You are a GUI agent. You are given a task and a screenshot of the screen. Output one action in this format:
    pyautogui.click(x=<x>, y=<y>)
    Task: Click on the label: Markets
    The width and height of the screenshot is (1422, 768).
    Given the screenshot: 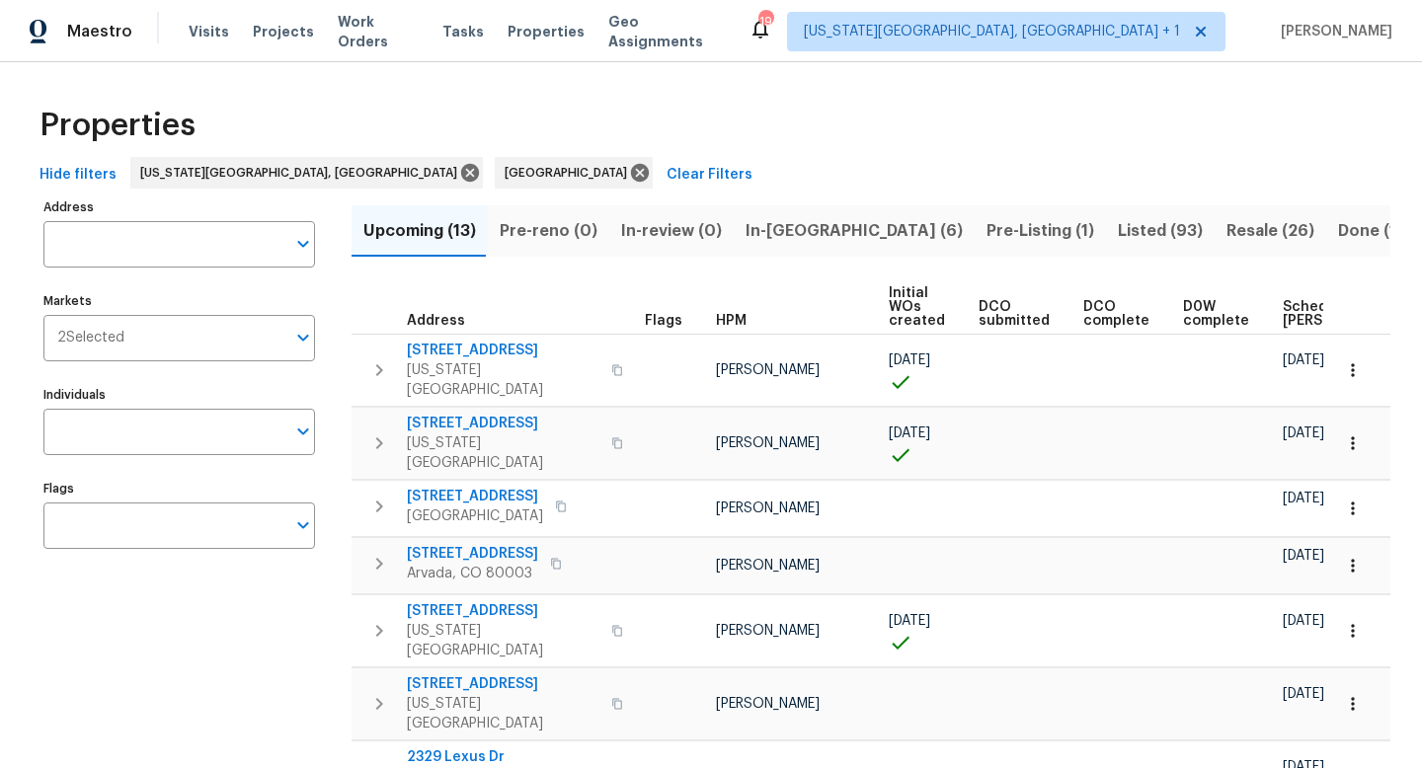 What is the action you would take?
    pyautogui.click(x=179, y=301)
    